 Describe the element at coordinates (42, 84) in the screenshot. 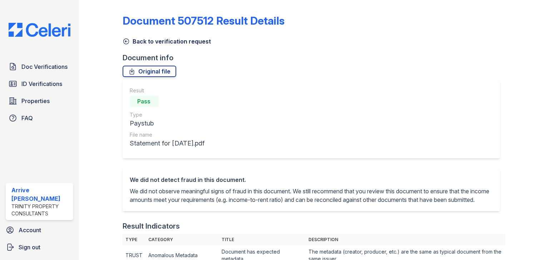

I see `span: ID Verifications` at that location.